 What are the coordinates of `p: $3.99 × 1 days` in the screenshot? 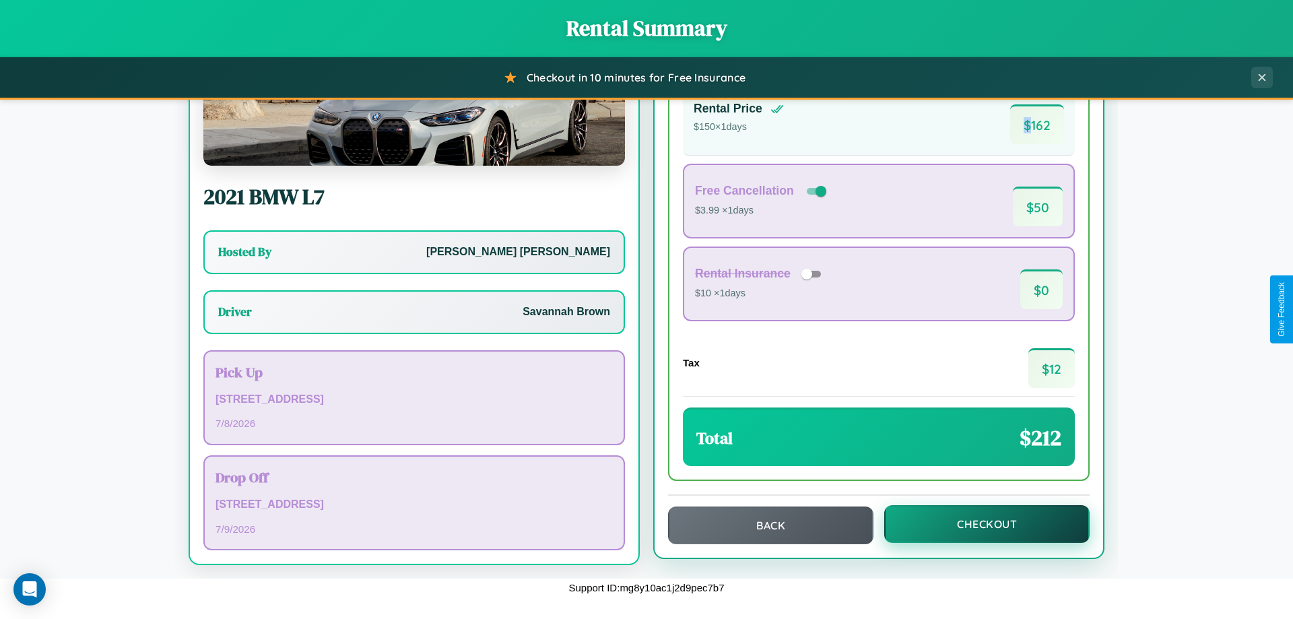 It's located at (762, 211).